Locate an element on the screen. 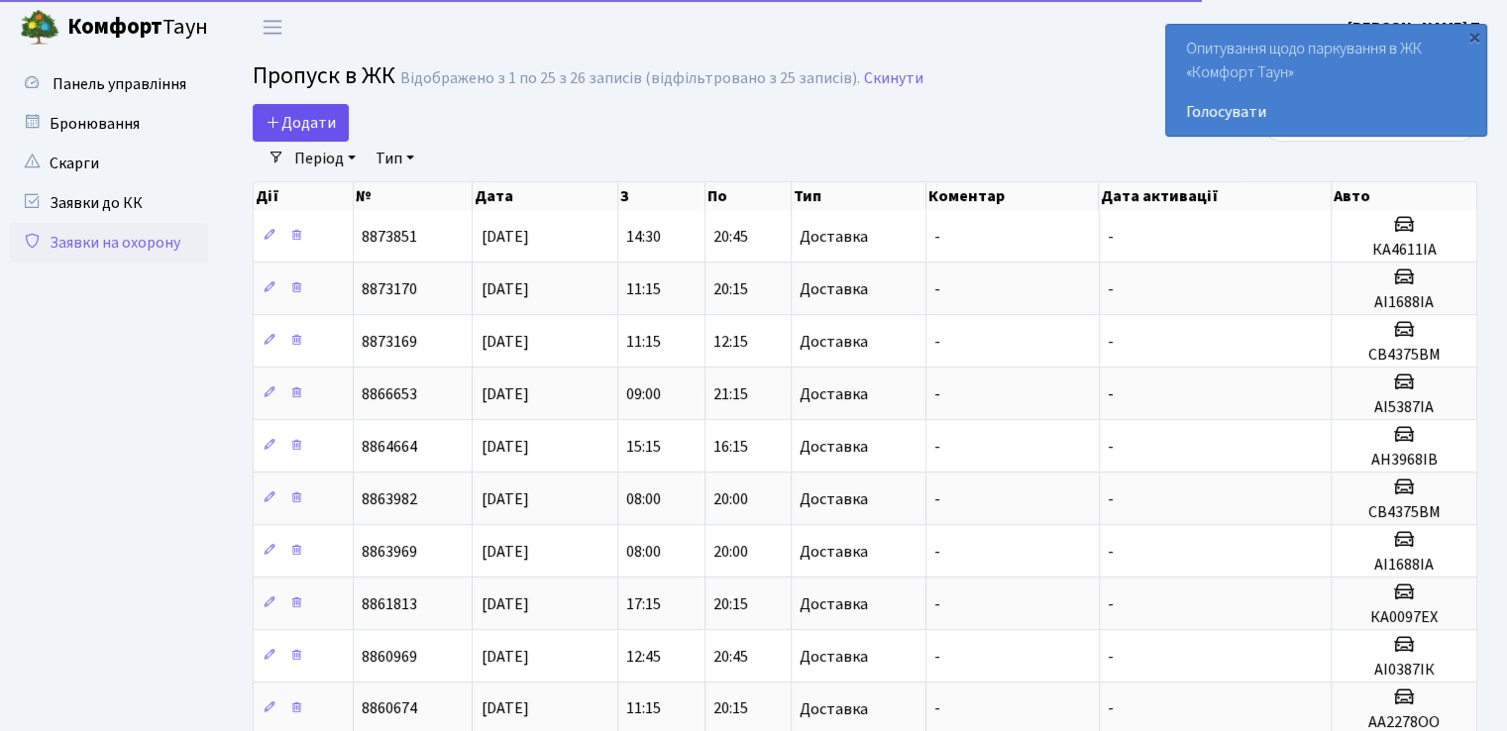 Image resolution: width=1507 pixels, height=731 pixels. h5: АІ0387ІК is located at coordinates (1404, 670).